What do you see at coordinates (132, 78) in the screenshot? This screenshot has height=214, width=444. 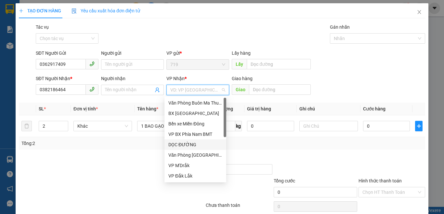 I see `div: Người nhận` at bounding box center [132, 78].